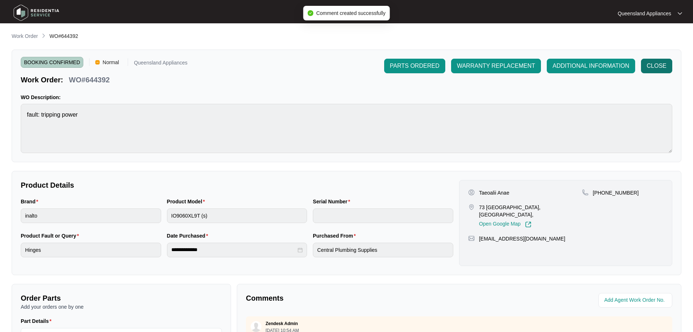 The width and height of the screenshot is (693, 332). I want to click on button: WARRANTY REPLACEMENT, so click(496, 66).